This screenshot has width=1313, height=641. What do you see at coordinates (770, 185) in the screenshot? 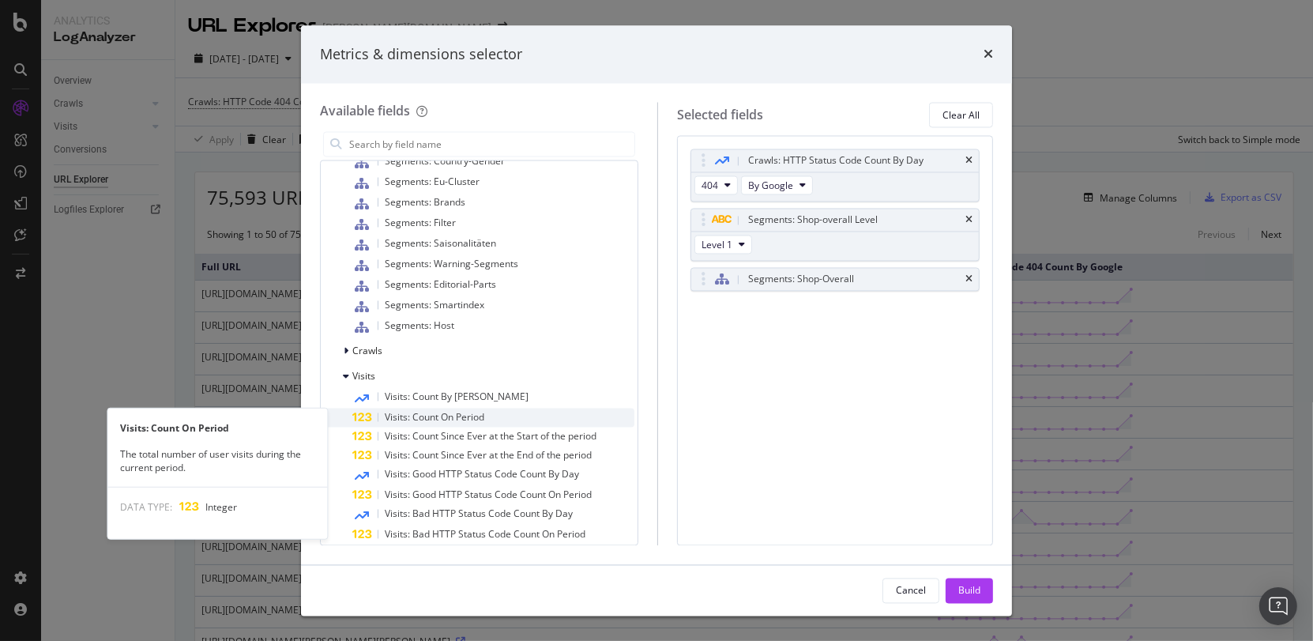
I see `span: By Google` at bounding box center [770, 185].